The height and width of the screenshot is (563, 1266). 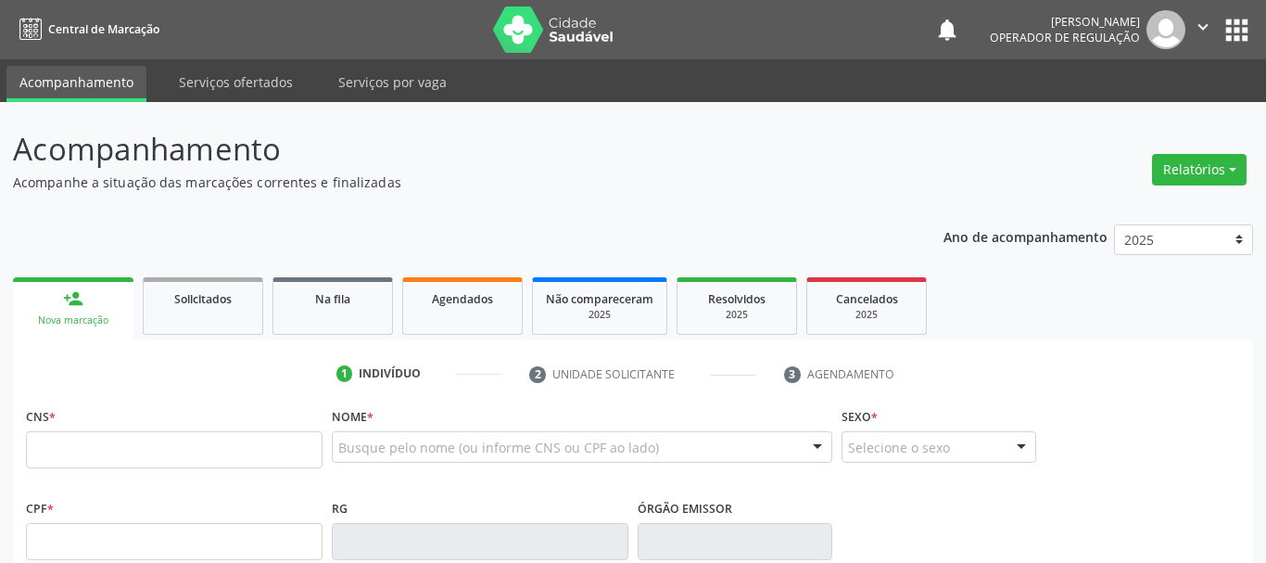 What do you see at coordinates (333, 298) in the screenshot?
I see `span: Na fila` at bounding box center [333, 298].